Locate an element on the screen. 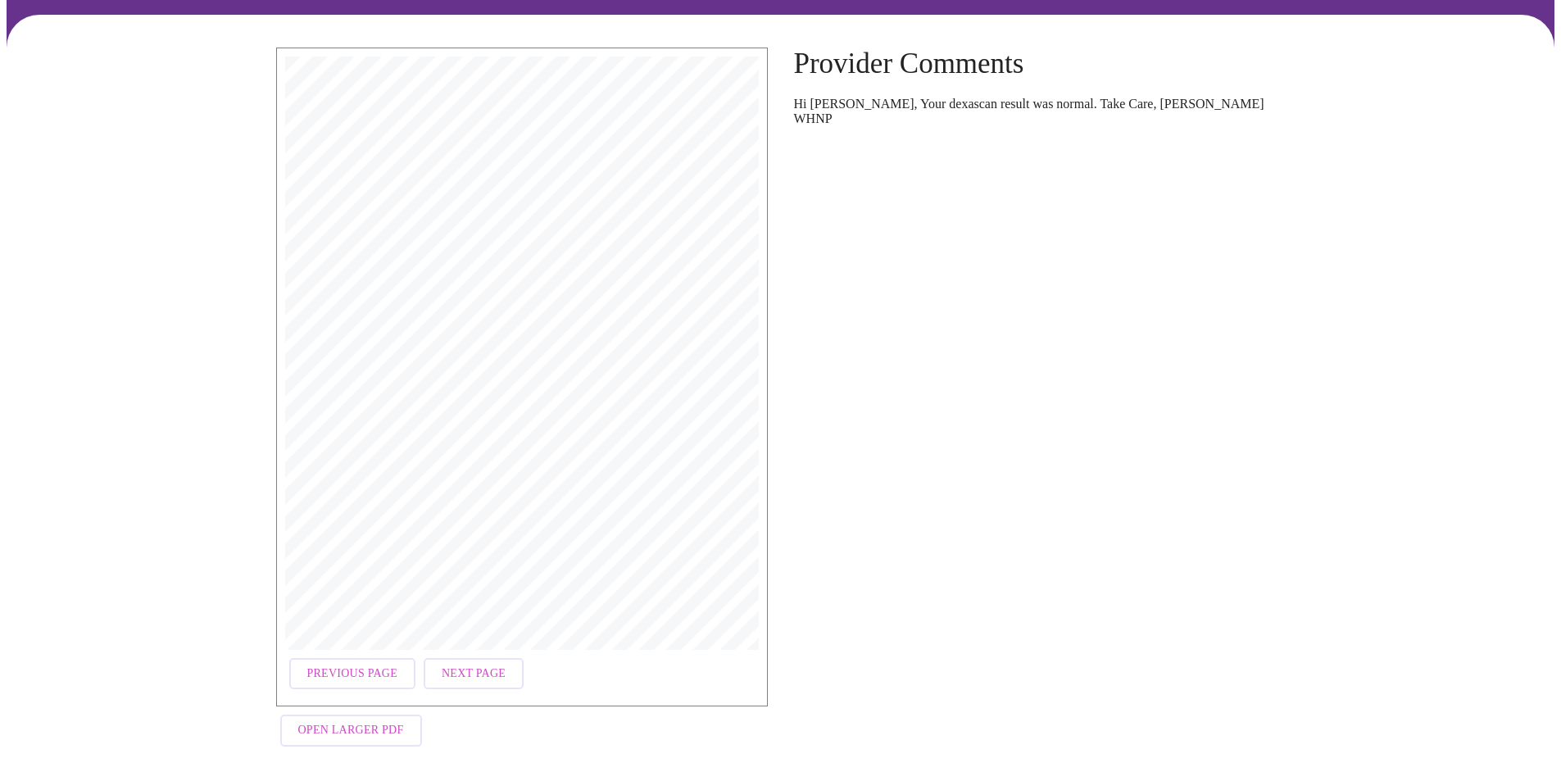 This screenshot has width=1561, height=781. span: Next Page is located at coordinates (474, 673).